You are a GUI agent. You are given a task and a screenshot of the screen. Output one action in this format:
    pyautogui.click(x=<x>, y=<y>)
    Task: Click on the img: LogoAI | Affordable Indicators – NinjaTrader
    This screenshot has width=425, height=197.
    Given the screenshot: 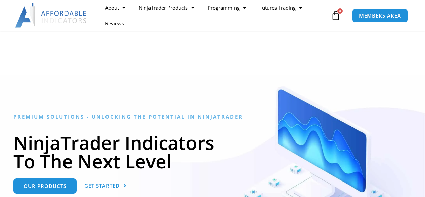 What is the action you would take?
    pyautogui.click(x=51, y=15)
    